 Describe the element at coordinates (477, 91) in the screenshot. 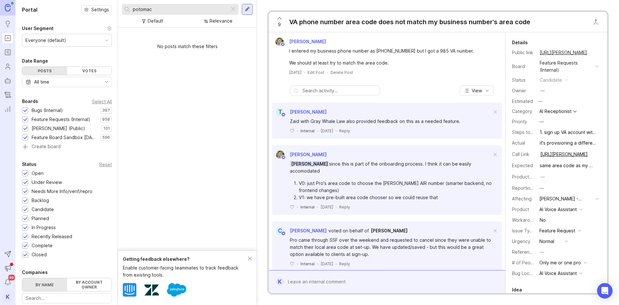

I see `span: View` at that location.